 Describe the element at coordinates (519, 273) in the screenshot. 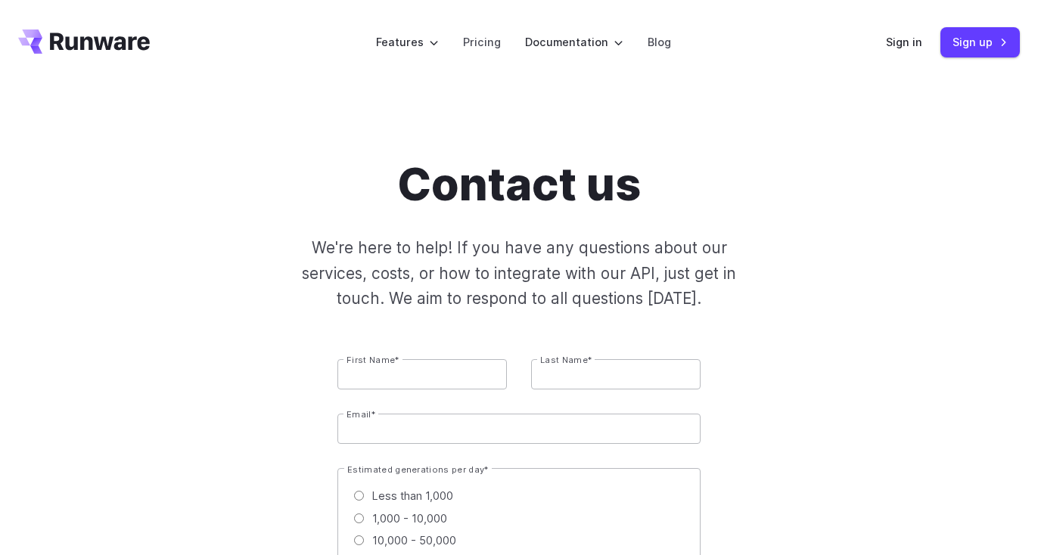

I see `p: We're here to help! If you have any questions about our services, costs, or how to integrate with...` at that location.